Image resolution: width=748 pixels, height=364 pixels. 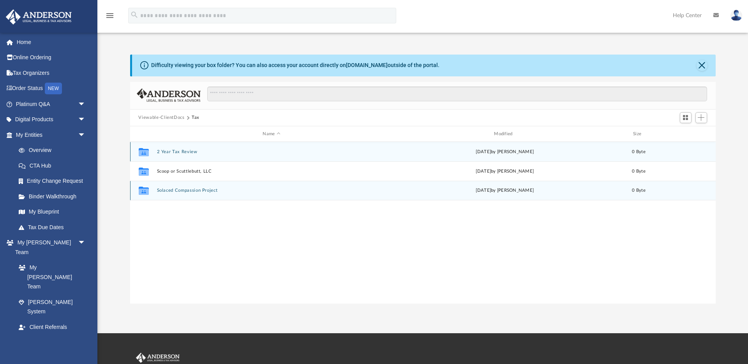 What do you see at coordinates (271, 152) in the screenshot?
I see `button: 2 Year Tax Review` at bounding box center [271, 152].